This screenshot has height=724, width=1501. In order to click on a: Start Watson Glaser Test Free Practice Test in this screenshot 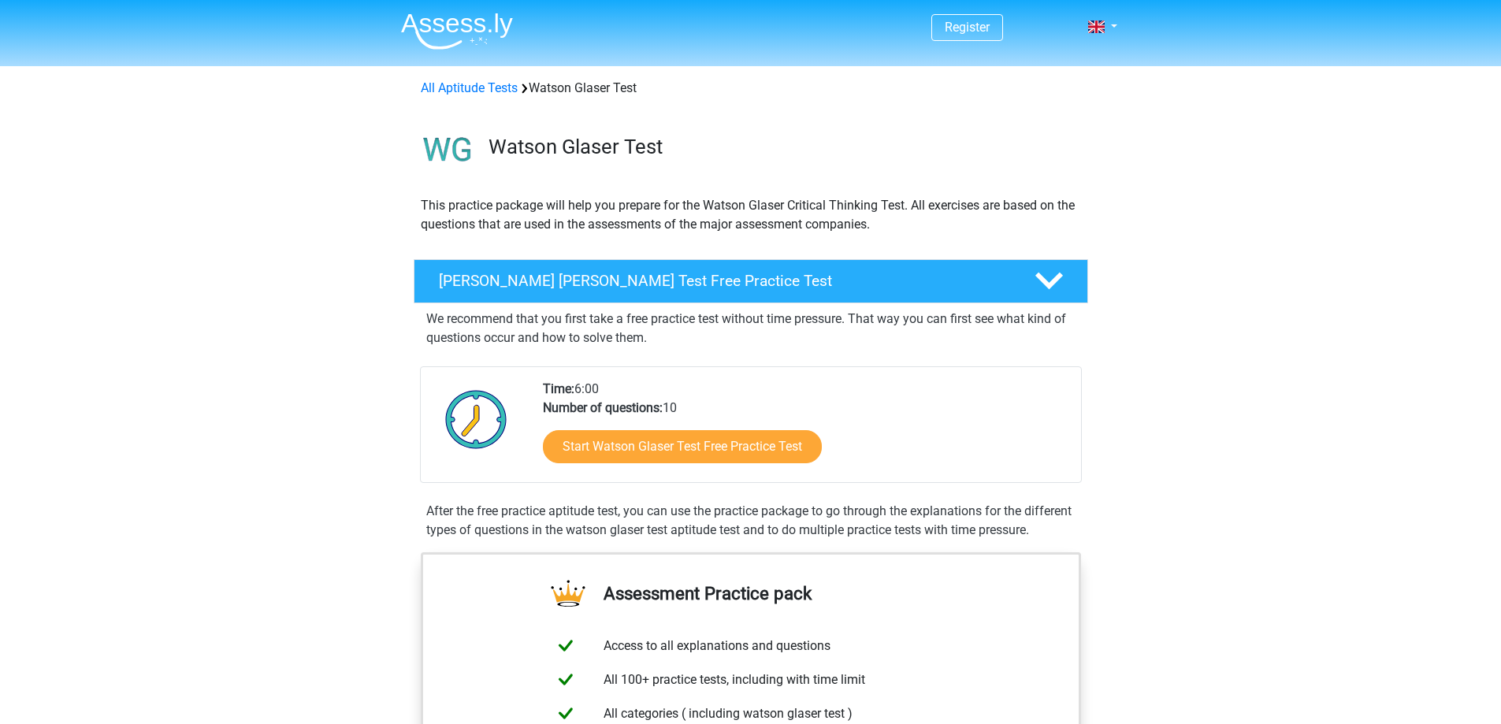, I will do `click(682, 447)`.